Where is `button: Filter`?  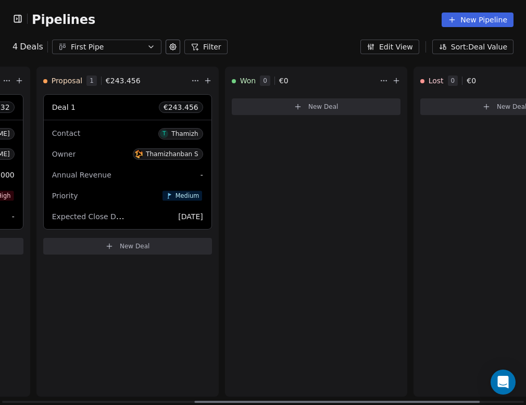 button: Filter is located at coordinates (206, 47).